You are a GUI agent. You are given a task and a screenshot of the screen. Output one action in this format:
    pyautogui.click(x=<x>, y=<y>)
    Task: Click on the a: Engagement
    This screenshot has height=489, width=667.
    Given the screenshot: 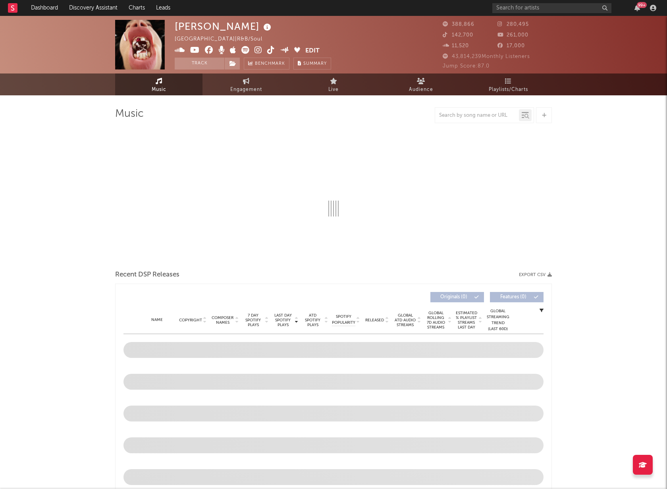 What is the action you would take?
    pyautogui.click(x=246, y=84)
    